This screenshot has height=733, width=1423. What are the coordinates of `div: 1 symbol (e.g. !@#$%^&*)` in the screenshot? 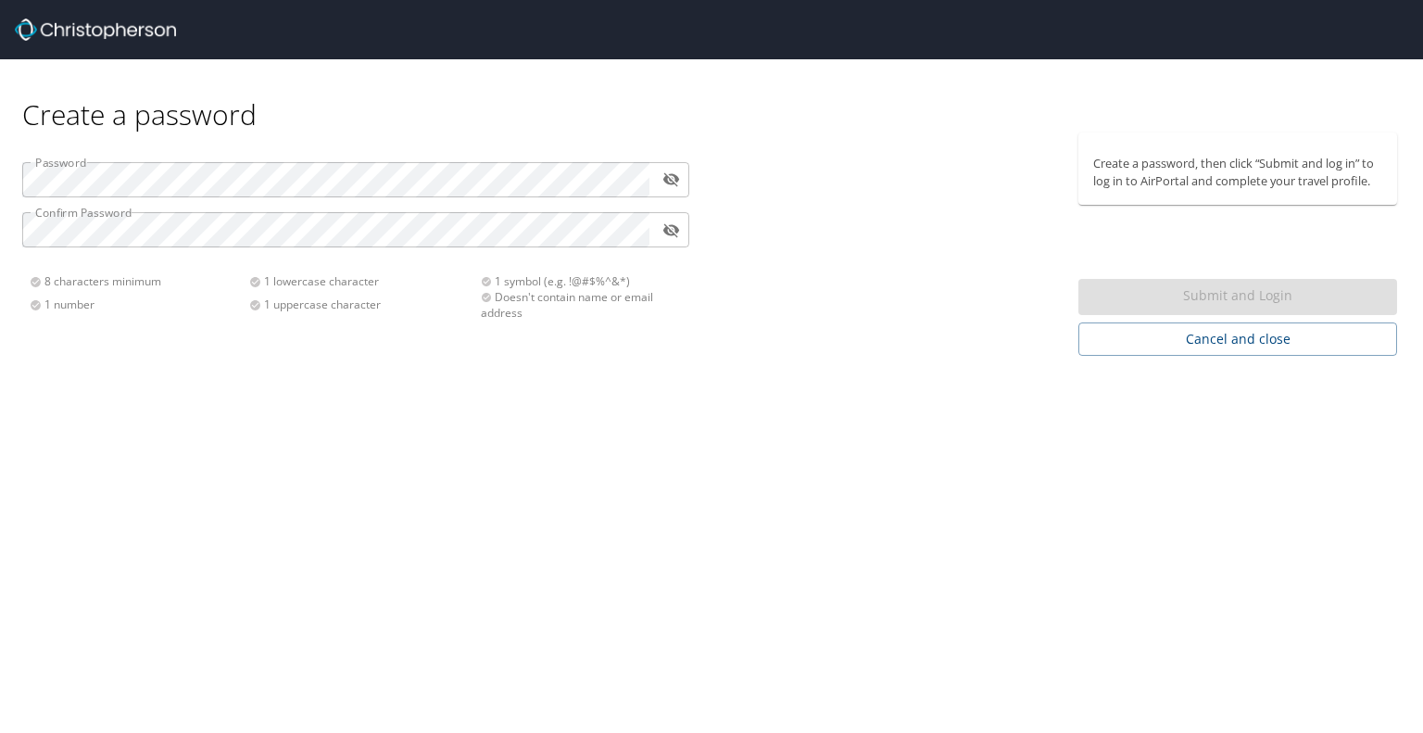 It's located at (579, 281).